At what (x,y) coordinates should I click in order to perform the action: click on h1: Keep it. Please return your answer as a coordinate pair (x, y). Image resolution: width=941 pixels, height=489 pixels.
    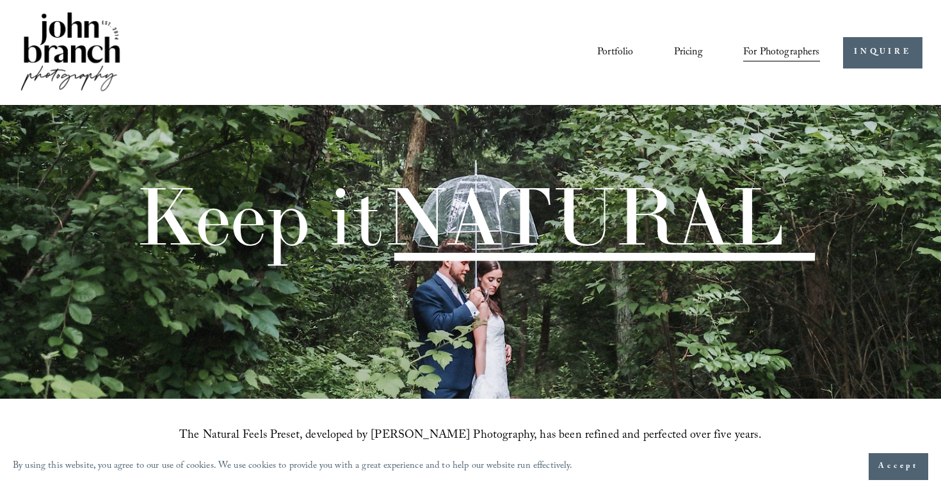
    Looking at the image, I should click on (460, 216).